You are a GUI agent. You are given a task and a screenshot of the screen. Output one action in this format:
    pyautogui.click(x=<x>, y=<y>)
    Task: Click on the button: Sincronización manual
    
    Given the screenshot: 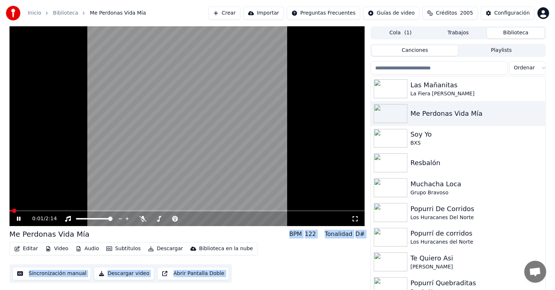 What is the action you would take?
    pyautogui.click(x=52, y=274)
    